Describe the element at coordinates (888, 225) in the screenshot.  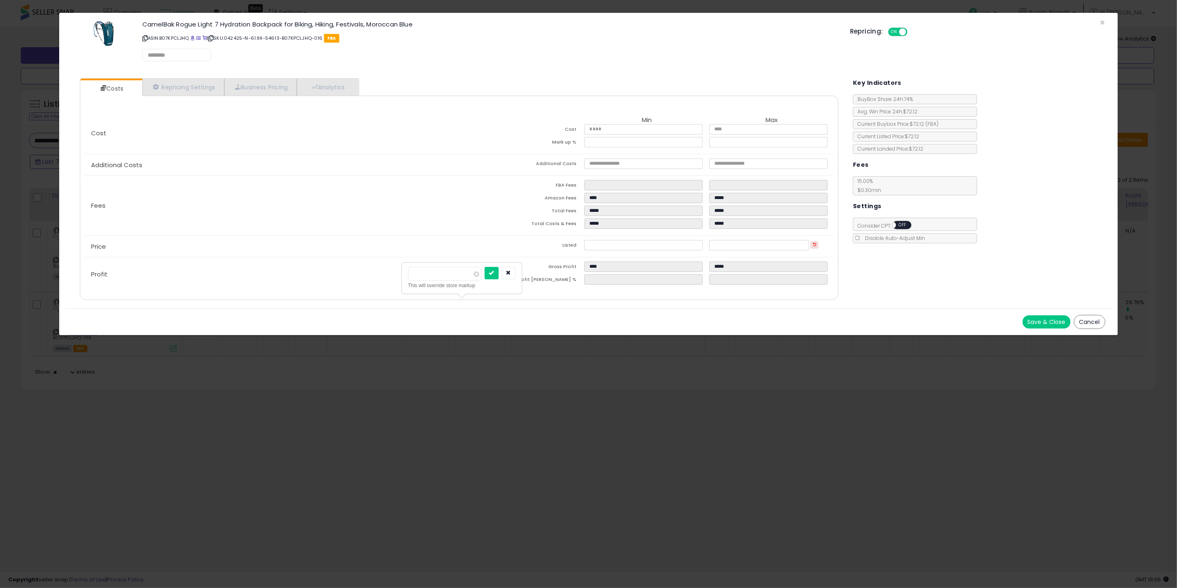
I see `span: Consider CPT:` at that location.